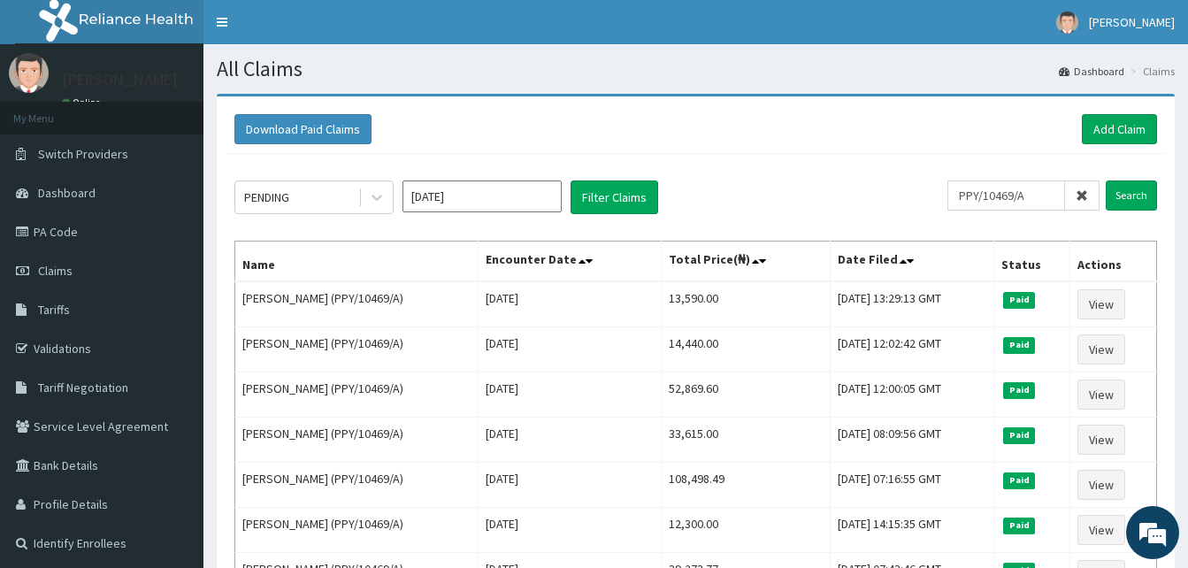 The image size is (1188, 568). I want to click on td: 108,498.49, so click(746, 485).